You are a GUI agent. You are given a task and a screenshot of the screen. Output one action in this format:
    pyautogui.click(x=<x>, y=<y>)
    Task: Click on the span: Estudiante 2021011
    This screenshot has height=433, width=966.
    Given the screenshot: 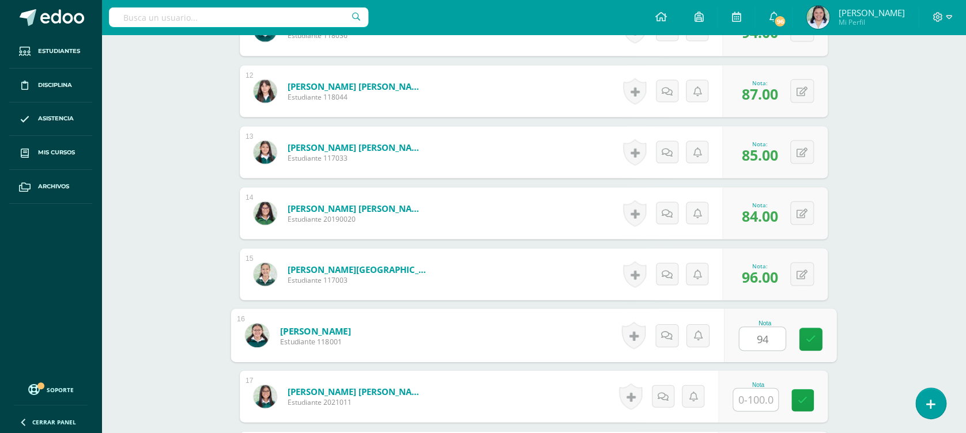 What is the action you would take?
    pyautogui.click(x=357, y=402)
    